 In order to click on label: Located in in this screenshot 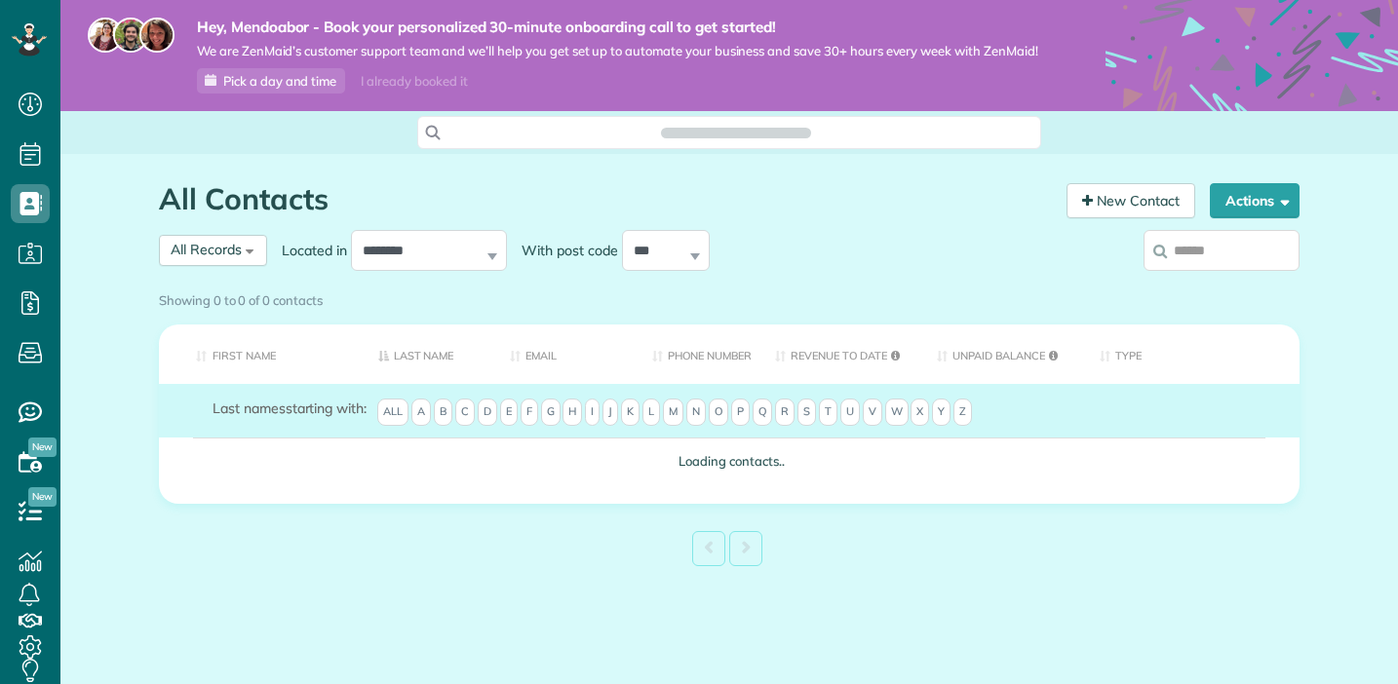, I will do `click(309, 251)`.